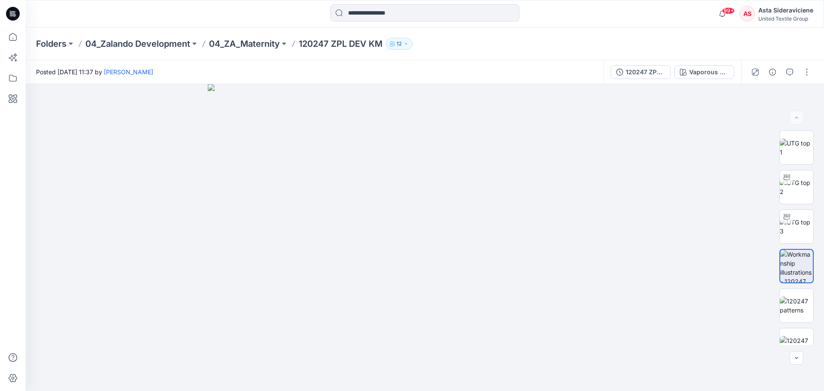 The image size is (824, 391). What do you see at coordinates (424, 237) in the screenshot?
I see `img: eyJhbGciOiJIUzI1NiIsImtpZCI6IjAiLCJzbHQiOiJzZXMiLCJ0eXAiOiJKV1QifQ.eyJkYXRhIjp7InR5cGUiOiJzdG9yYW...` at bounding box center [424, 237].